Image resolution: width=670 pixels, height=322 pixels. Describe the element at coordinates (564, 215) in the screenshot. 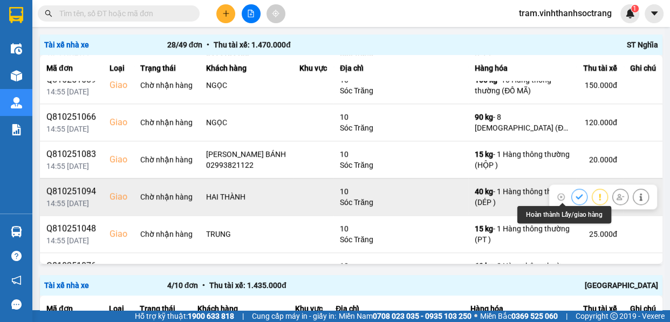

I see `div: Hoàn thành Lấy/giao hàng` at that location.